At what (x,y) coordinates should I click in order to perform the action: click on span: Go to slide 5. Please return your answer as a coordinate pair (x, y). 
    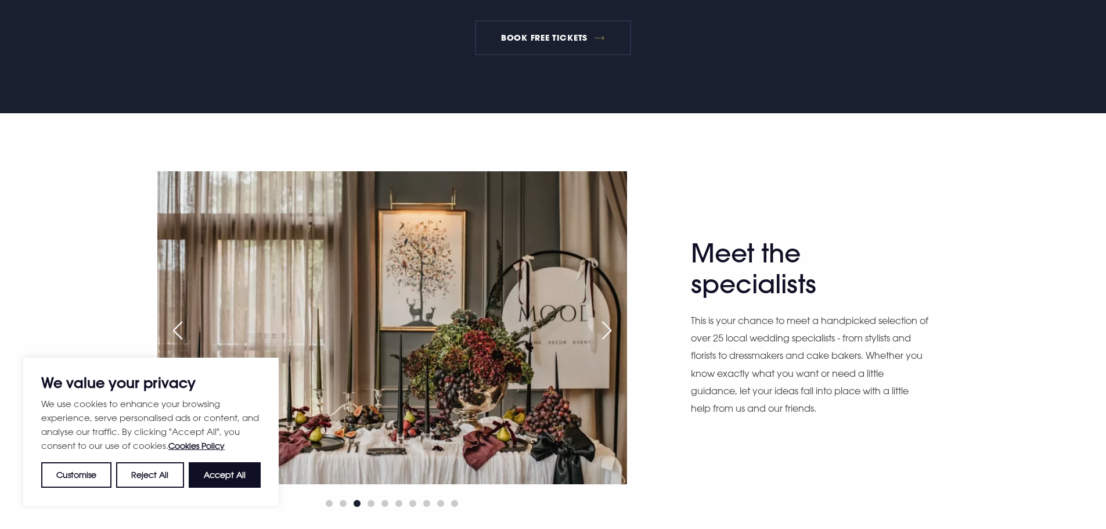
    Looking at the image, I should click on (385, 504).